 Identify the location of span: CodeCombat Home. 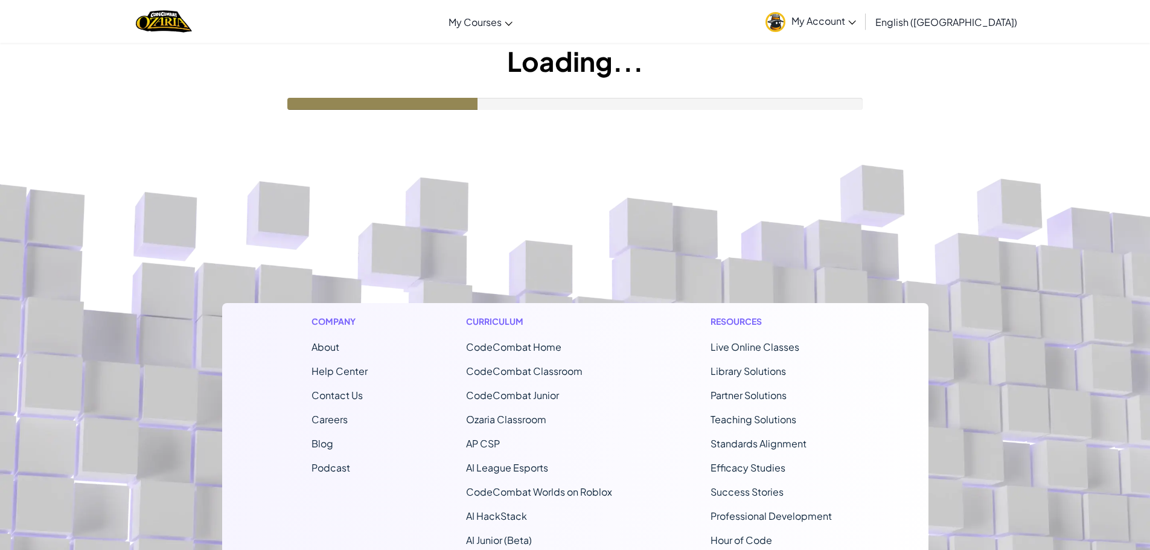
(514, 347).